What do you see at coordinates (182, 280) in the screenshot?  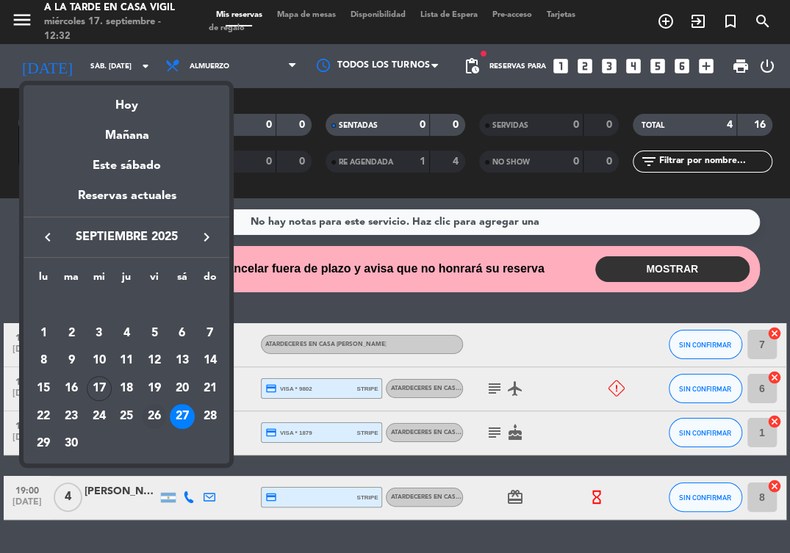 I see `th: sábado` at bounding box center [182, 280].